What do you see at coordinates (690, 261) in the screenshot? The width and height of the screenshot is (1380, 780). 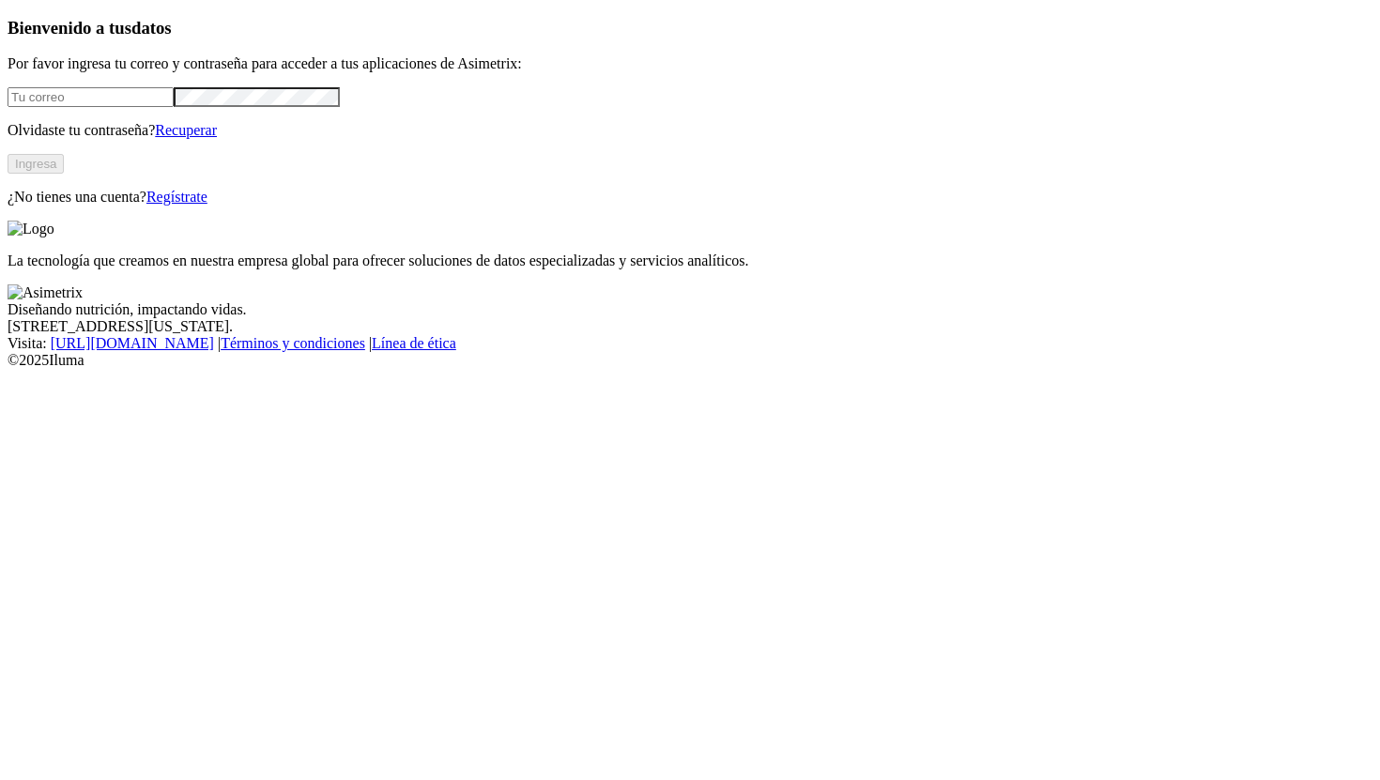 I see `p: La tecnología que creamos en nuestra empresa global para ofrecer soluciones de datos especializad...` at bounding box center [690, 261].